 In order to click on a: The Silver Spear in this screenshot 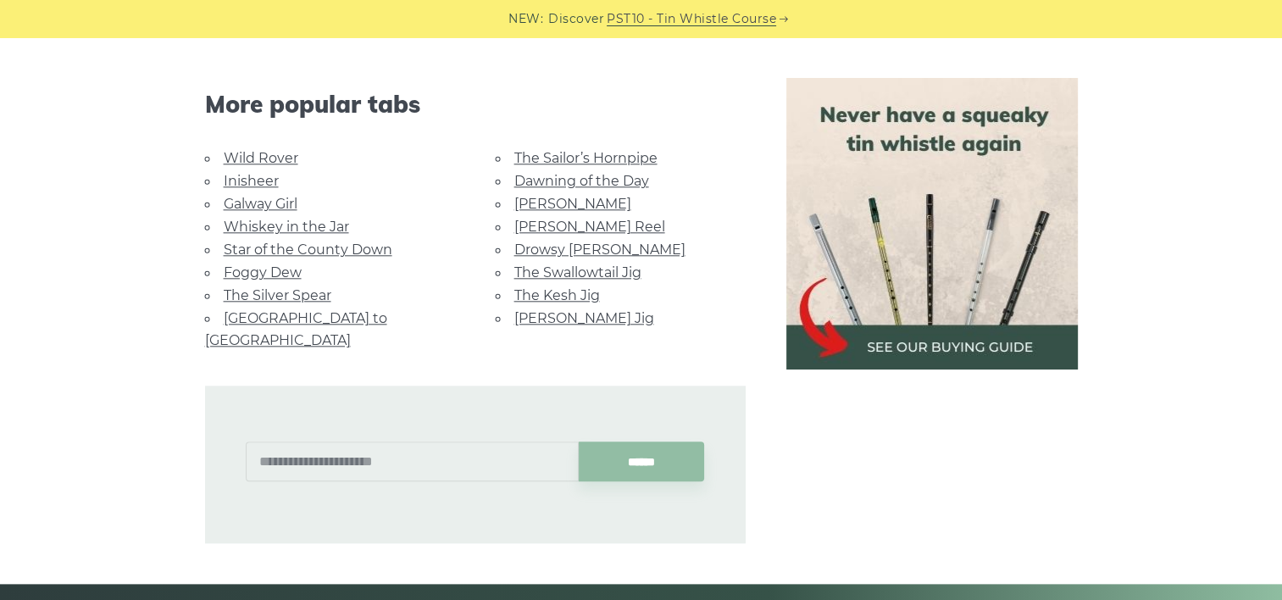, I will do `click(277, 295)`.